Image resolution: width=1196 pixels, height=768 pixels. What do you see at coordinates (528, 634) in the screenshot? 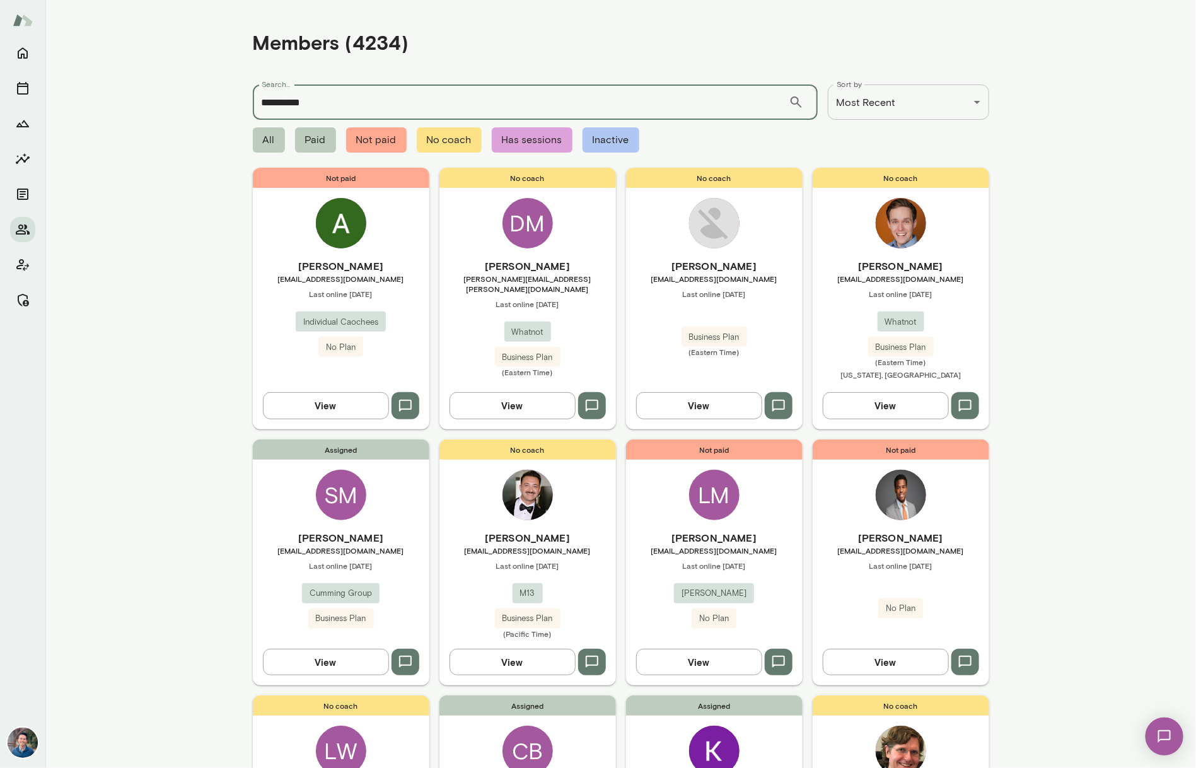
I see `span: (Pacific Time)` at bounding box center [528, 634].